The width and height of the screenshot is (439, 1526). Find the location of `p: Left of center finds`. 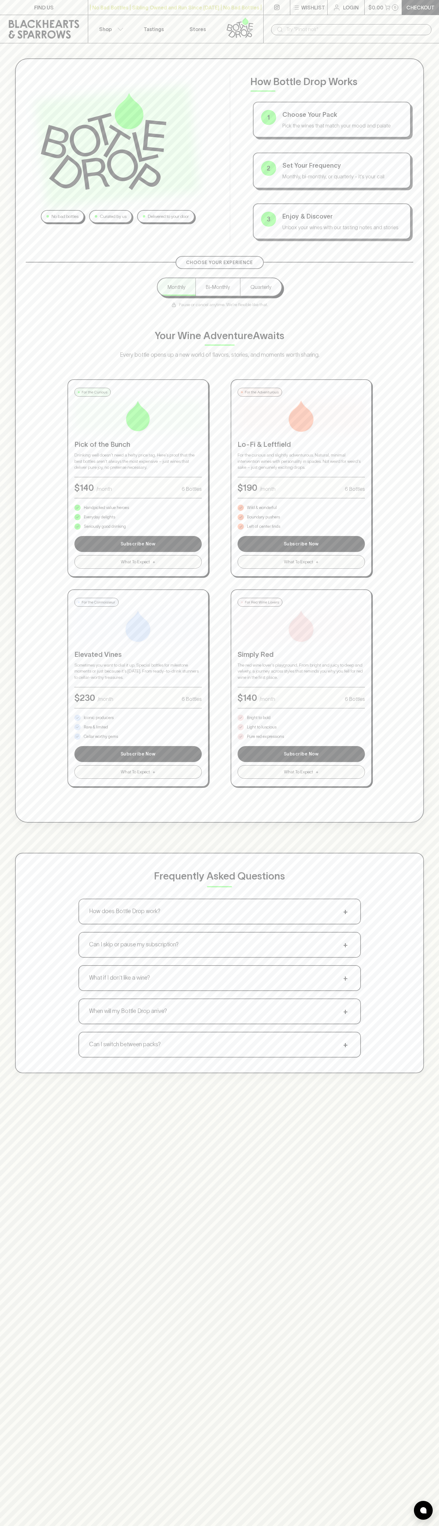

p: Left of center finds is located at coordinates (264, 527).